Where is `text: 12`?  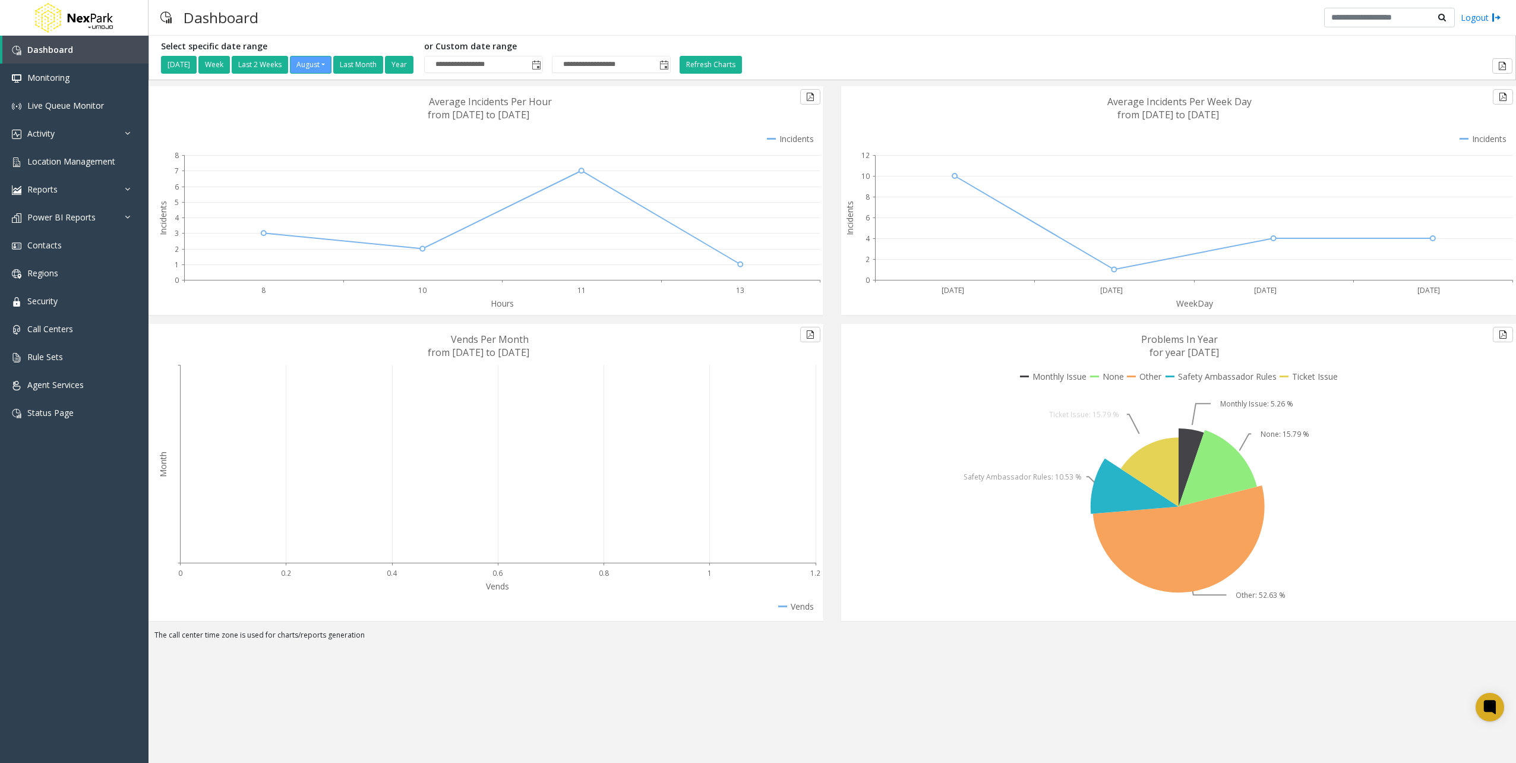
text: 12 is located at coordinates (865, 155).